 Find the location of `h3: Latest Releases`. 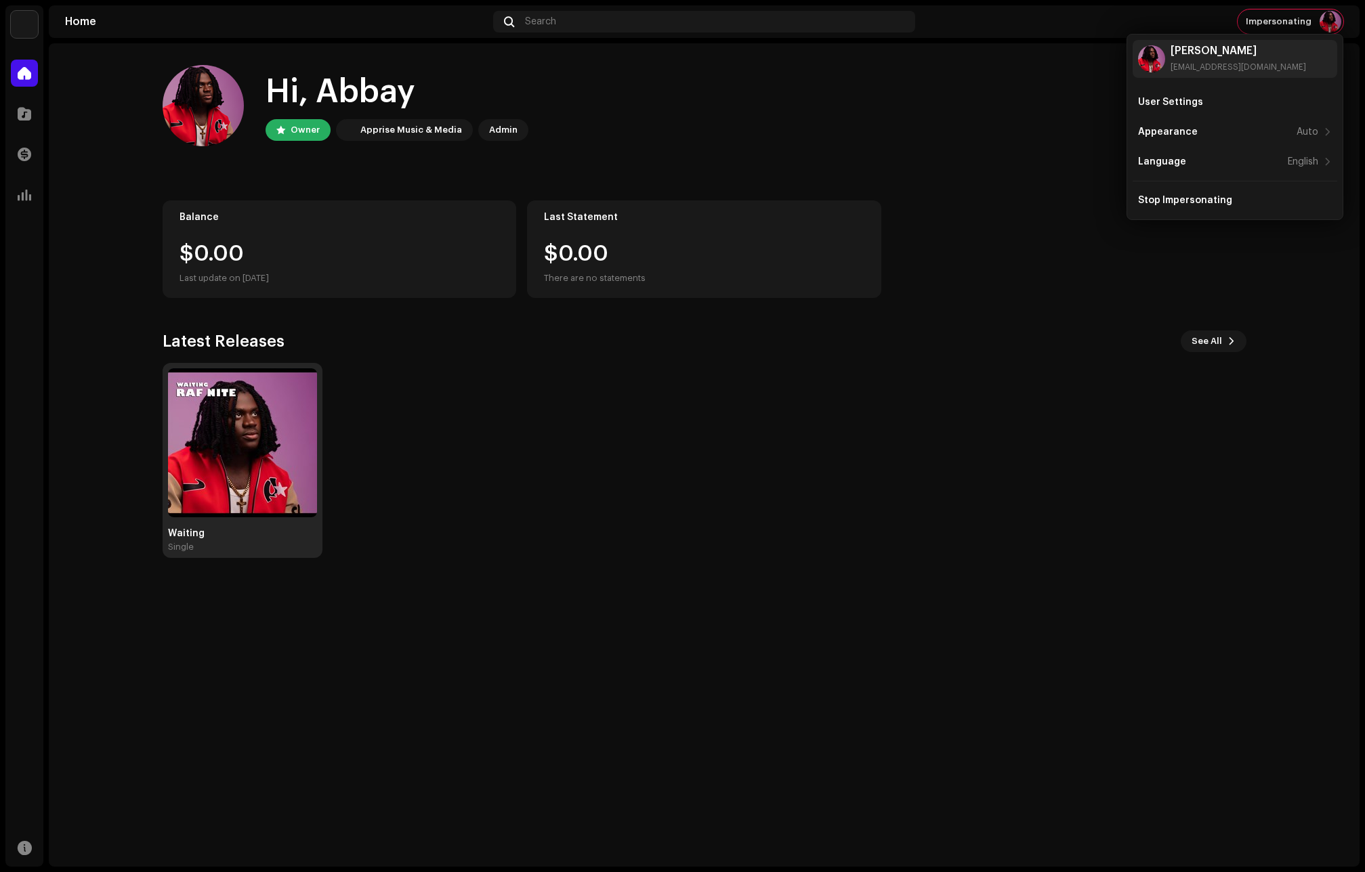

h3: Latest Releases is located at coordinates (223, 341).